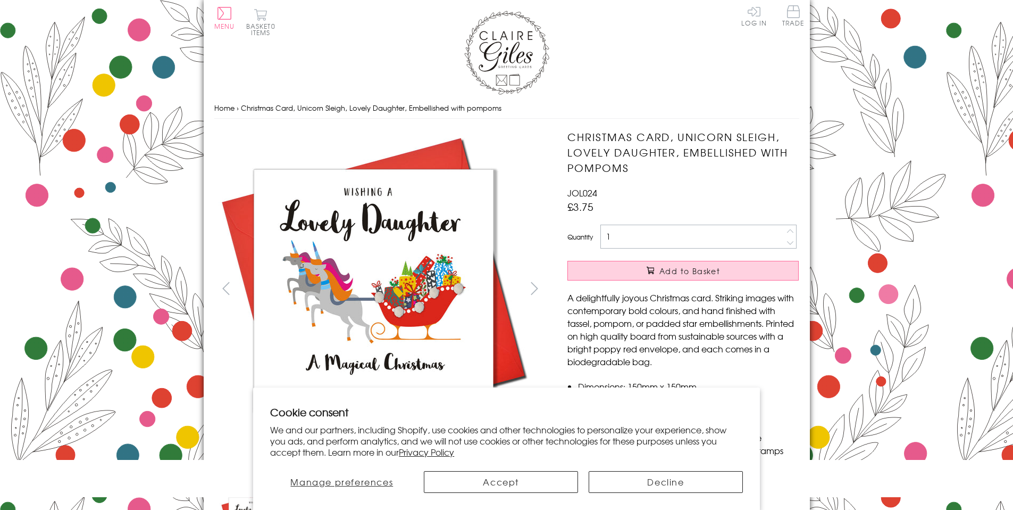  Describe the element at coordinates (690, 271) in the screenshot. I see `span: Add to Basket` at that location.